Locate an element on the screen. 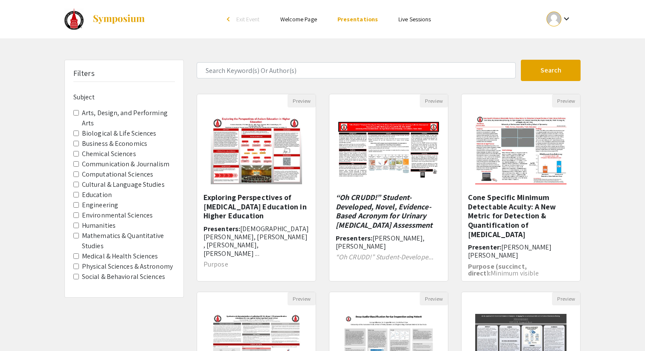  div: Open Presentation <p><span style="color: rgb(51, 51, 51);">Exploring Perspectives of Autism Educa... is located at coordinates (256, 188).